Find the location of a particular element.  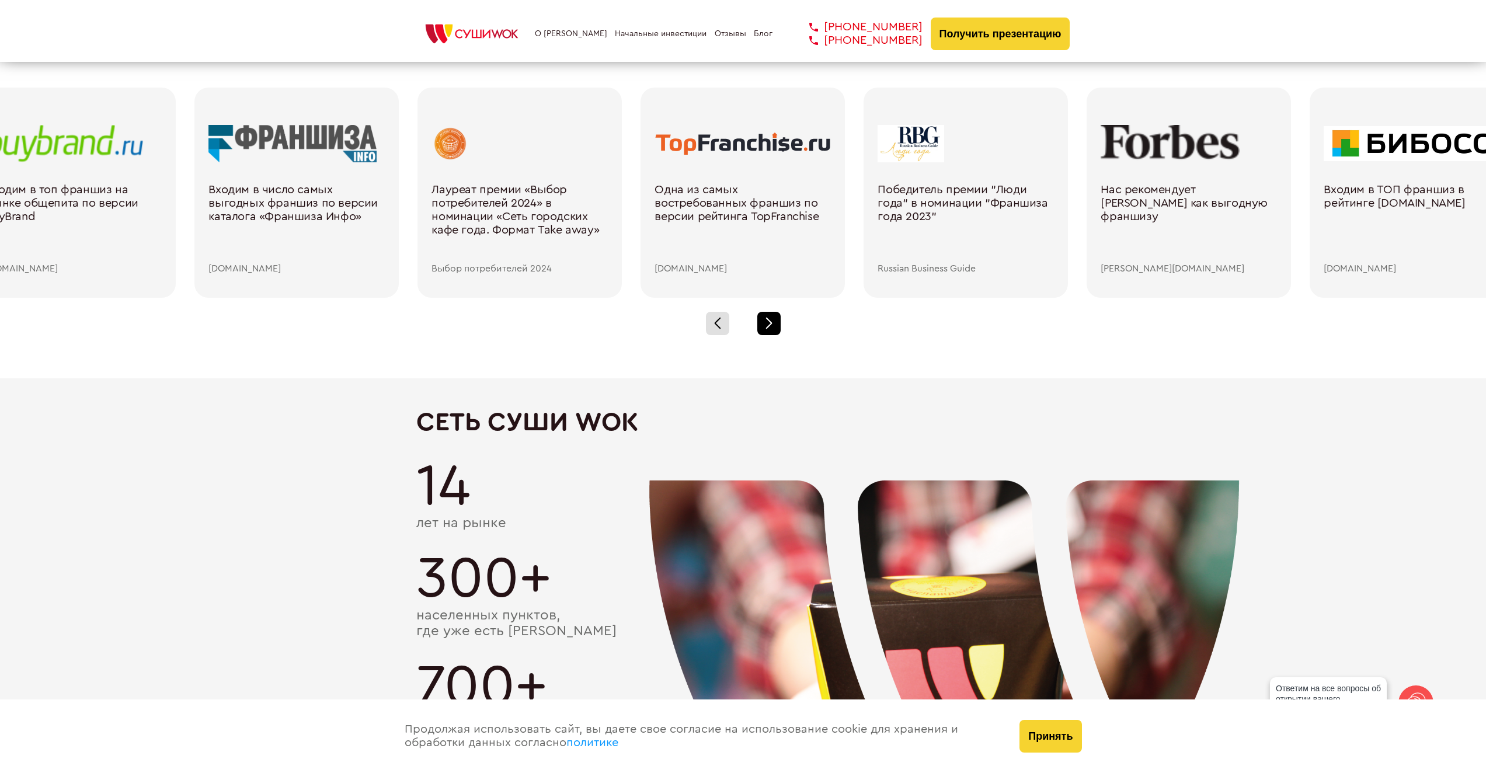

div: 300+ is located at coordinates (743, 579).